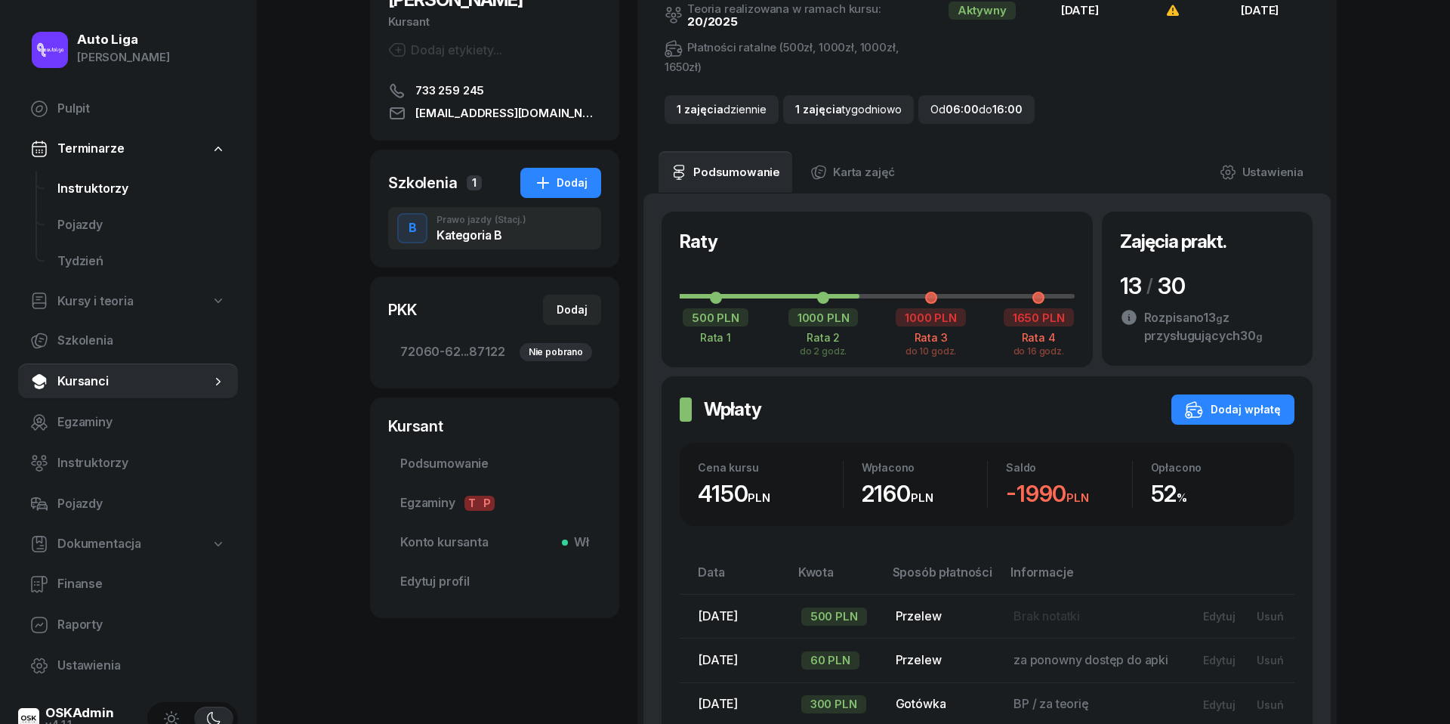 Image resolution: width=1450 pixels, height=724 pixels. What do you see at coordinates (128, 463) in the screenshot?
I see `a: Instruktorzy` at bounding box center [128, 463].